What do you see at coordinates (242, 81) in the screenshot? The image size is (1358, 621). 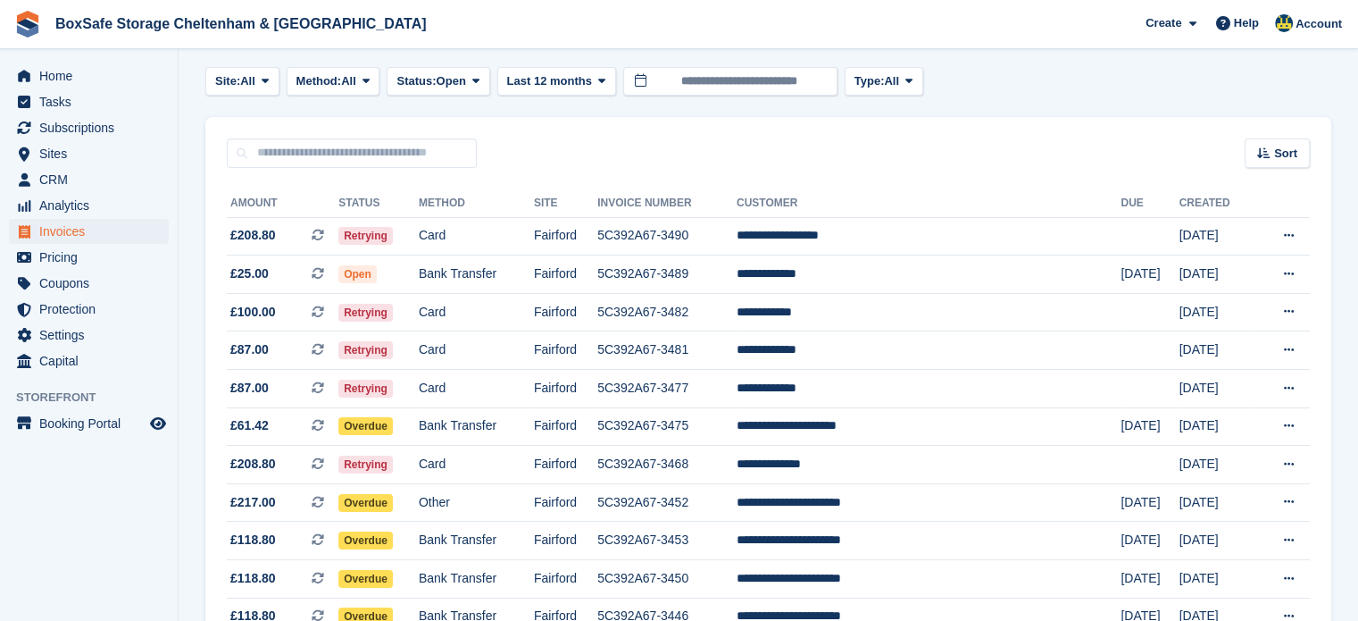 I see `button: Site: All` at bounding box center [242, 81].